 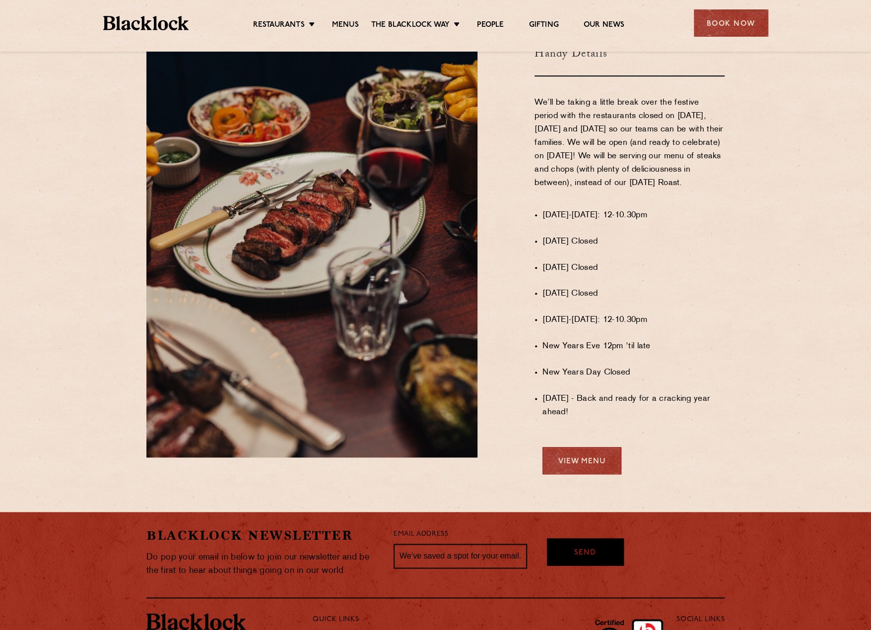 What do you see at coordinates (279, 26) in the screenshot?
I see `a: Restaurants` at bounding box center [279, 26].